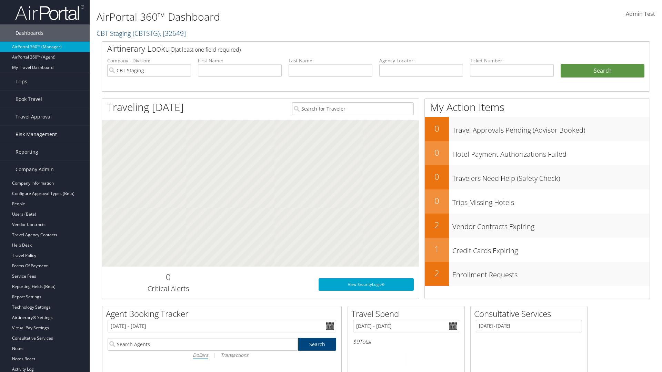 This screenshot has height=372, width=662. What do you see at coordinates (141, 33) in the screenshot?
I see `a: CBT Staging` at bounding box center [141, 33].